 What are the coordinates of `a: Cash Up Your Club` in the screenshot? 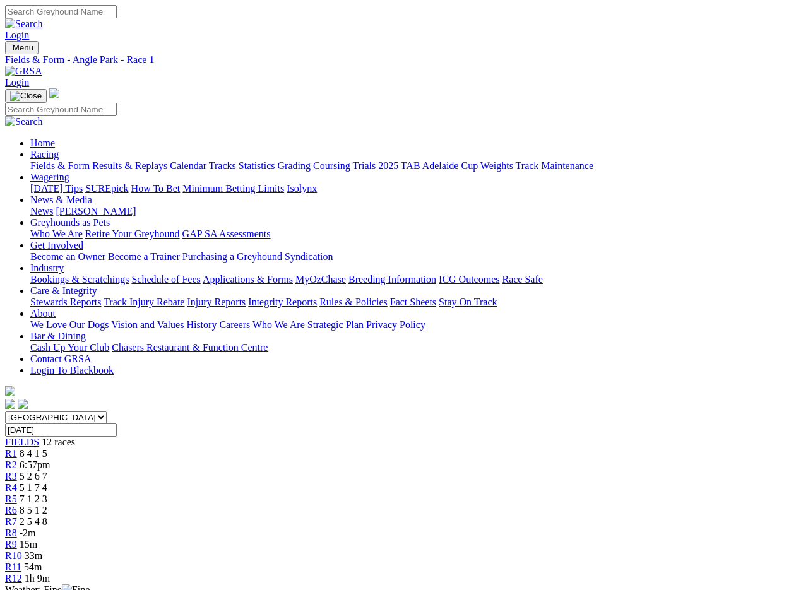 It's located at (69, 347).